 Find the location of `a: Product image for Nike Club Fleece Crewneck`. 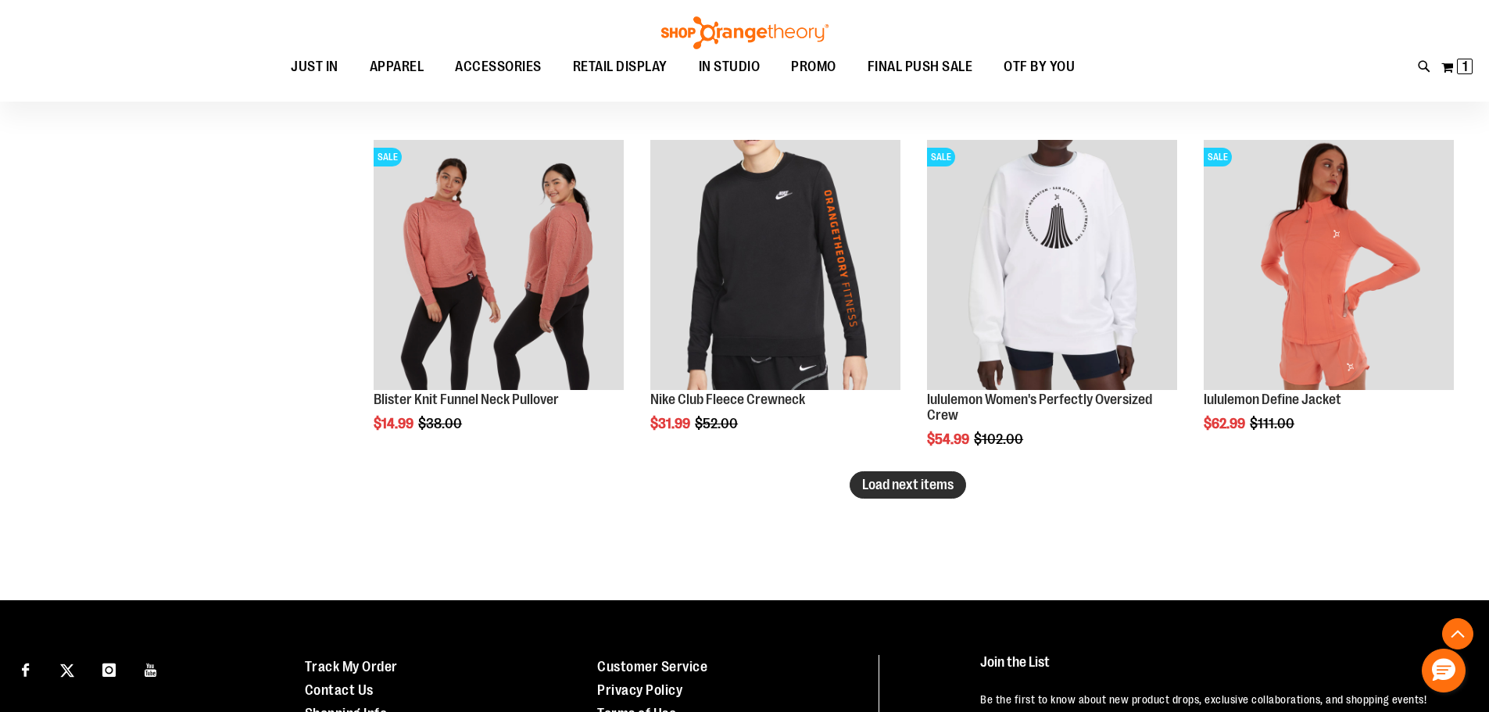

a: Product image for Nike Club Fleece Crewneck is located at coordinates (775, 266).